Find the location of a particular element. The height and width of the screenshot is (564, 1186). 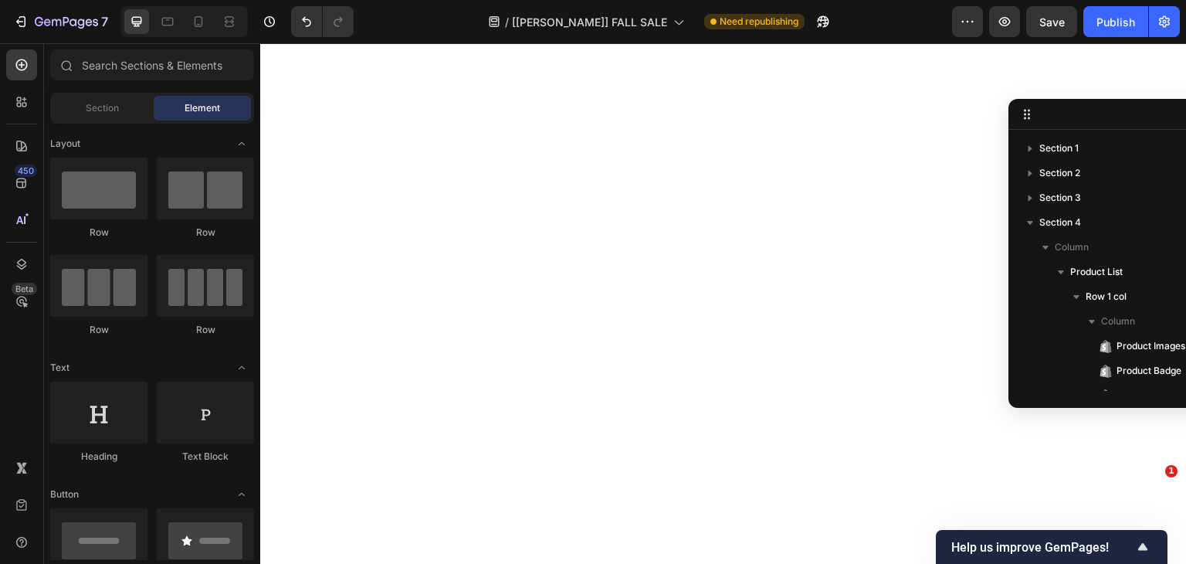

span: 1 is located at coordinates (1172, 471).